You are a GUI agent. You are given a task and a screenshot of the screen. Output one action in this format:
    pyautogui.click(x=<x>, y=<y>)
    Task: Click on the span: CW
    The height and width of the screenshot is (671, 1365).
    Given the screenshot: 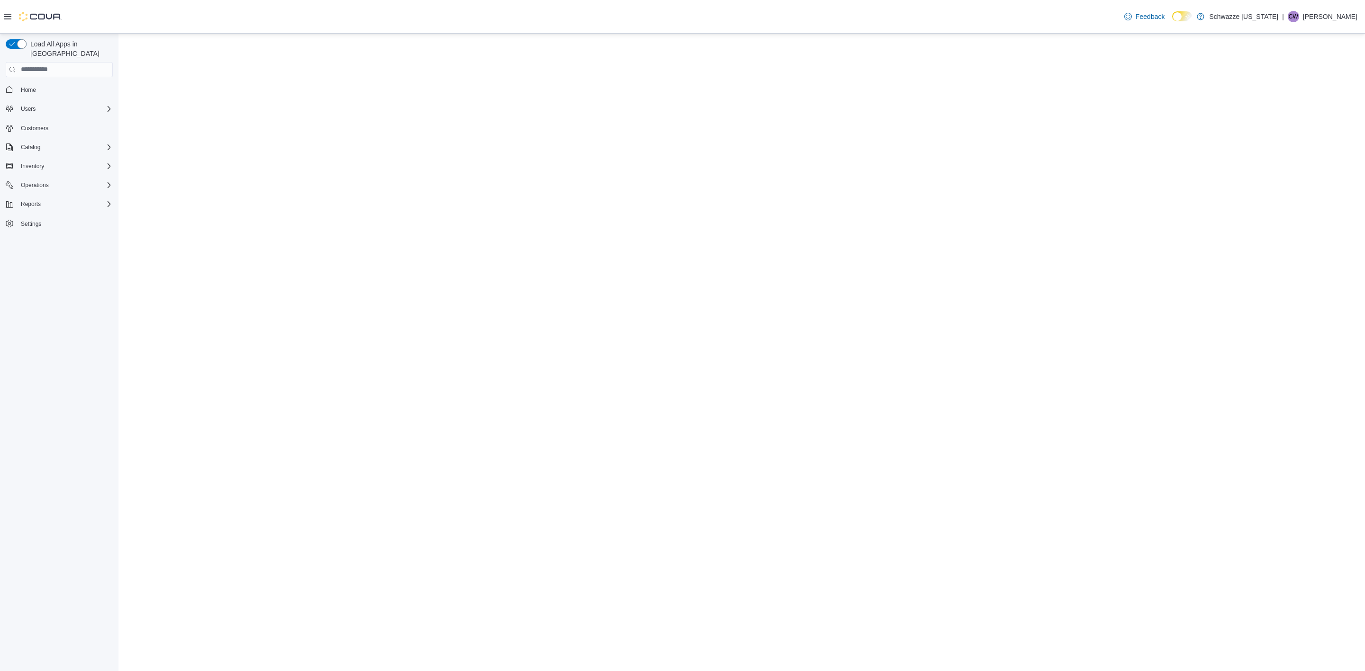 What is the action you would take?
    pyautogui.click(x=1293, y=17)
    